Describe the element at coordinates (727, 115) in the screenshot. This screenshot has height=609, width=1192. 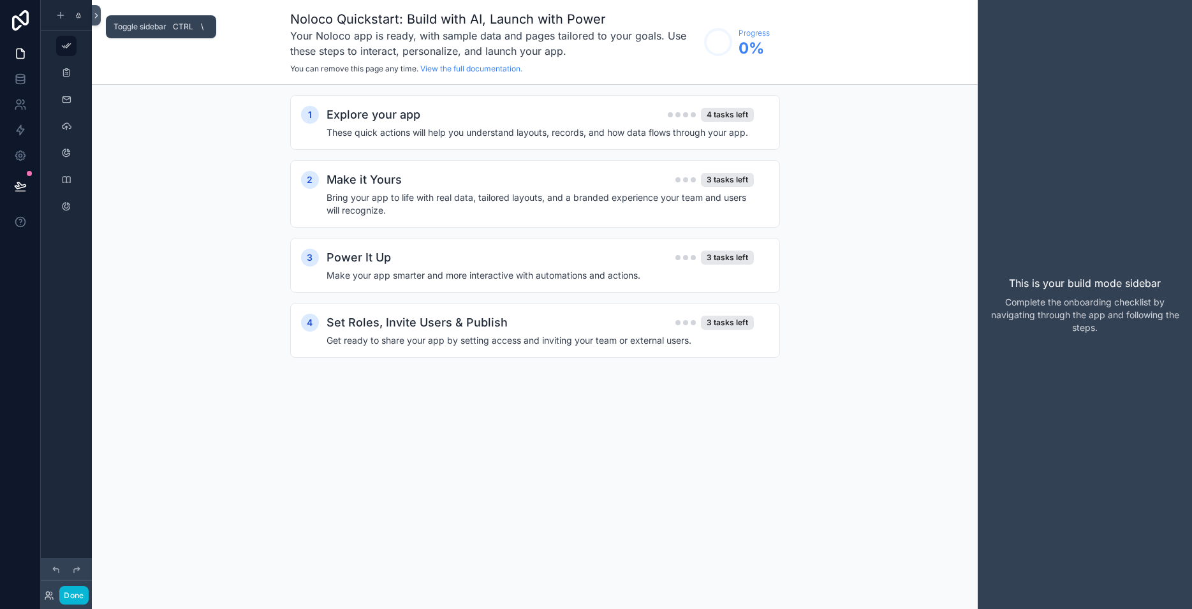
I see `div: 4 tasks left` at that location.